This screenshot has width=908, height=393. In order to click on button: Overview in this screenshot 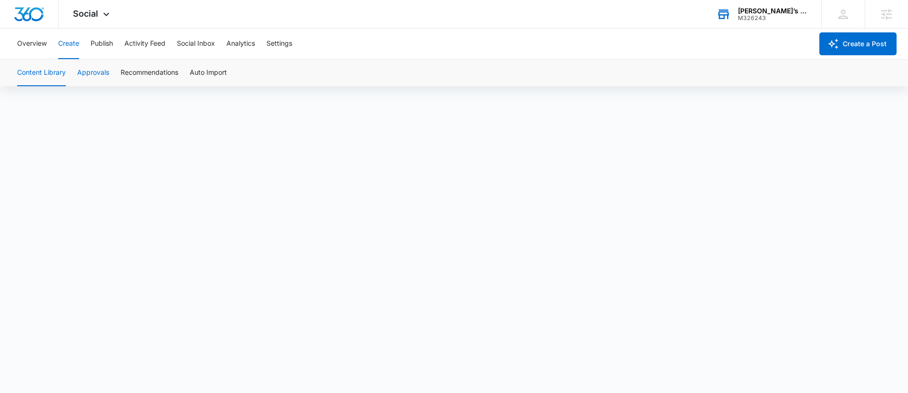, I will do `click(32, 44)`.